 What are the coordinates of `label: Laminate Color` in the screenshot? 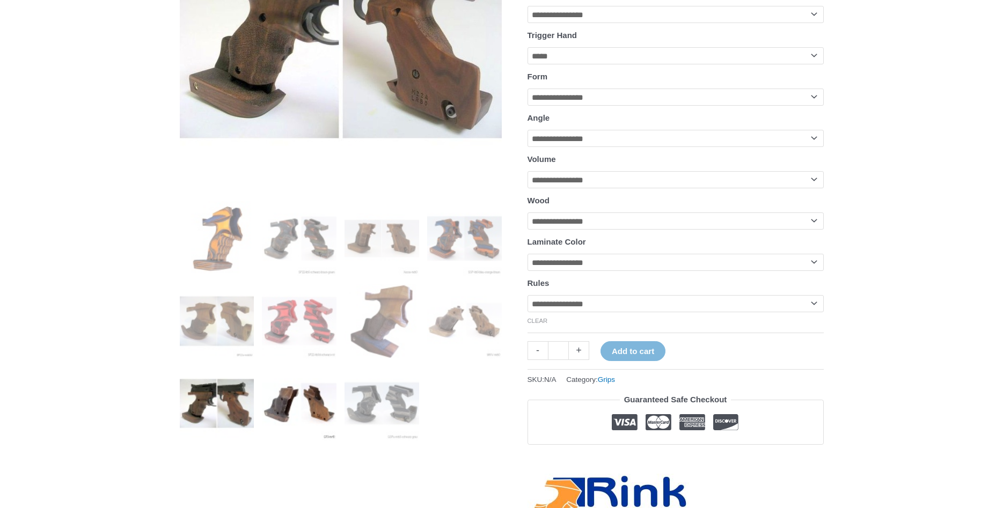 It's located at (557, 242).